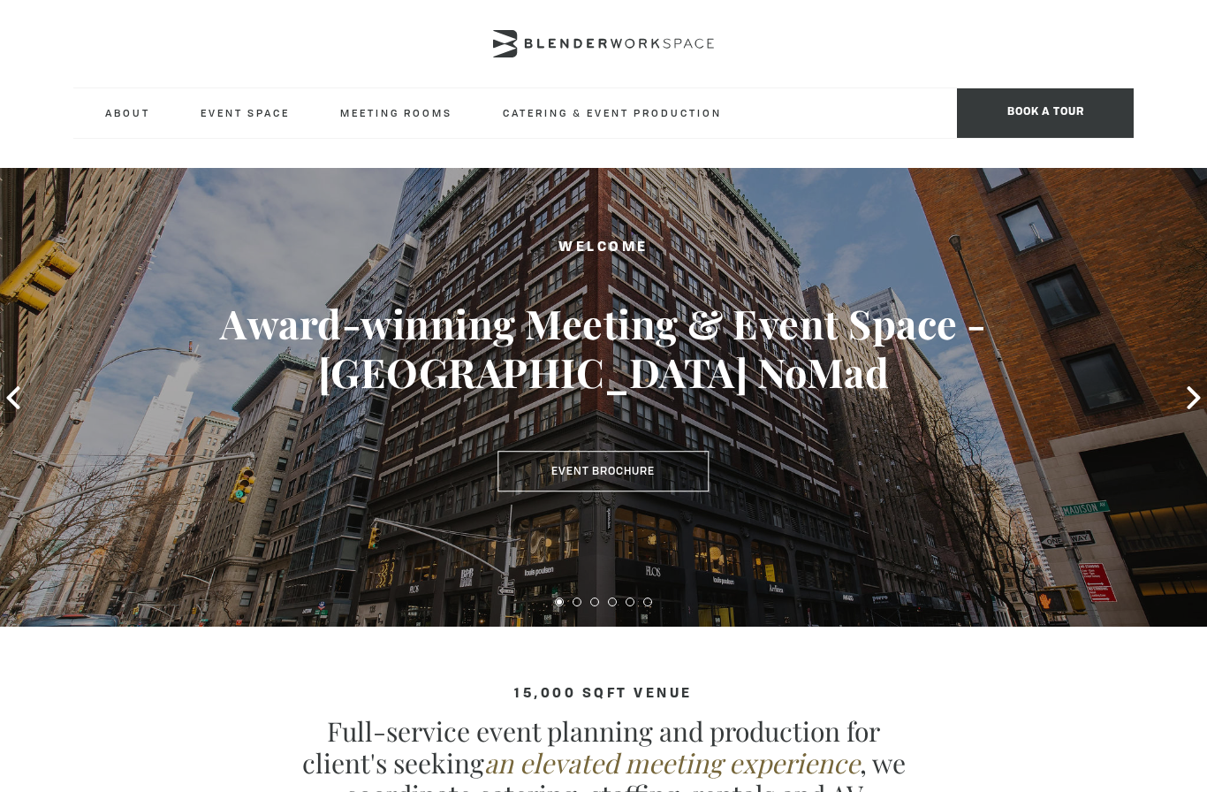 The image size is (1207, 792). What do you see at coordinates (603, 471) in the screenshot?
I see `a: Event Brochure` at bounding box center [603, 471].